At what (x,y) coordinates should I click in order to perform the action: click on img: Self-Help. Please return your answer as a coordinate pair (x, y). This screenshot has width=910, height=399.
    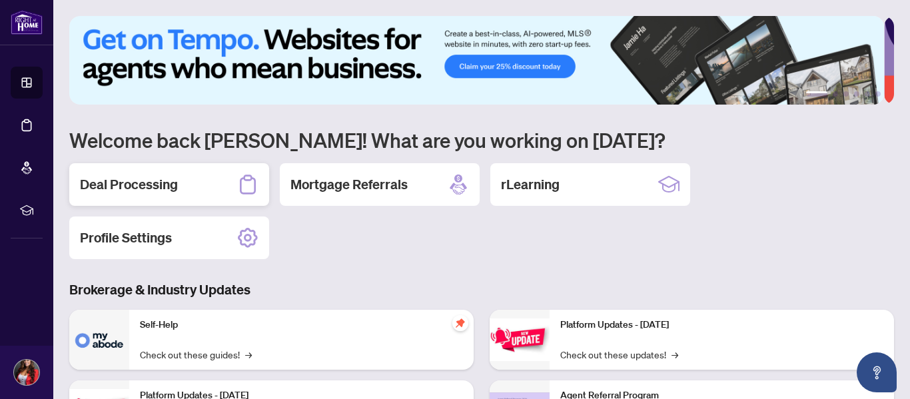
    Looking at the image, I should click on (99, 340).